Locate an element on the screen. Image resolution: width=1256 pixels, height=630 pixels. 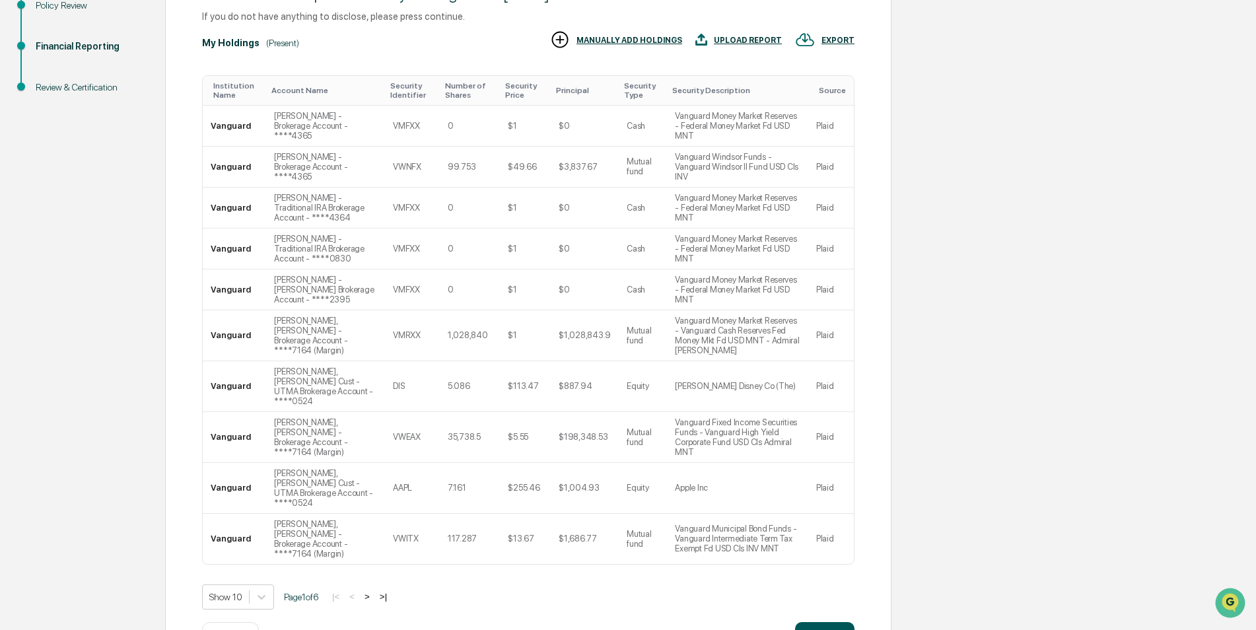
img: EXPORT is located at coordinates (805, 40).